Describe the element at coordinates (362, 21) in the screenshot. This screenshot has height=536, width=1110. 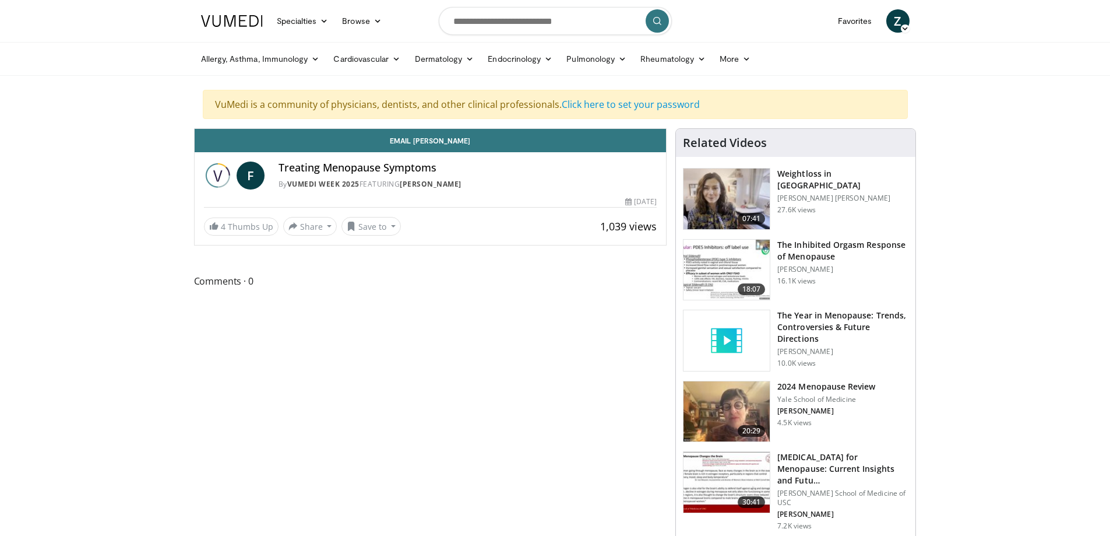
I see `a: Browse` at that location.